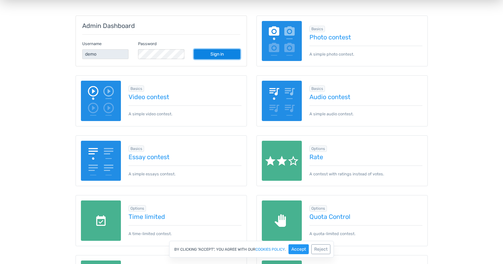  Describe the element at coordinates (251, 249) in the screenshot. I see `div: By clicking "Accept", you agree with our .` at that location.